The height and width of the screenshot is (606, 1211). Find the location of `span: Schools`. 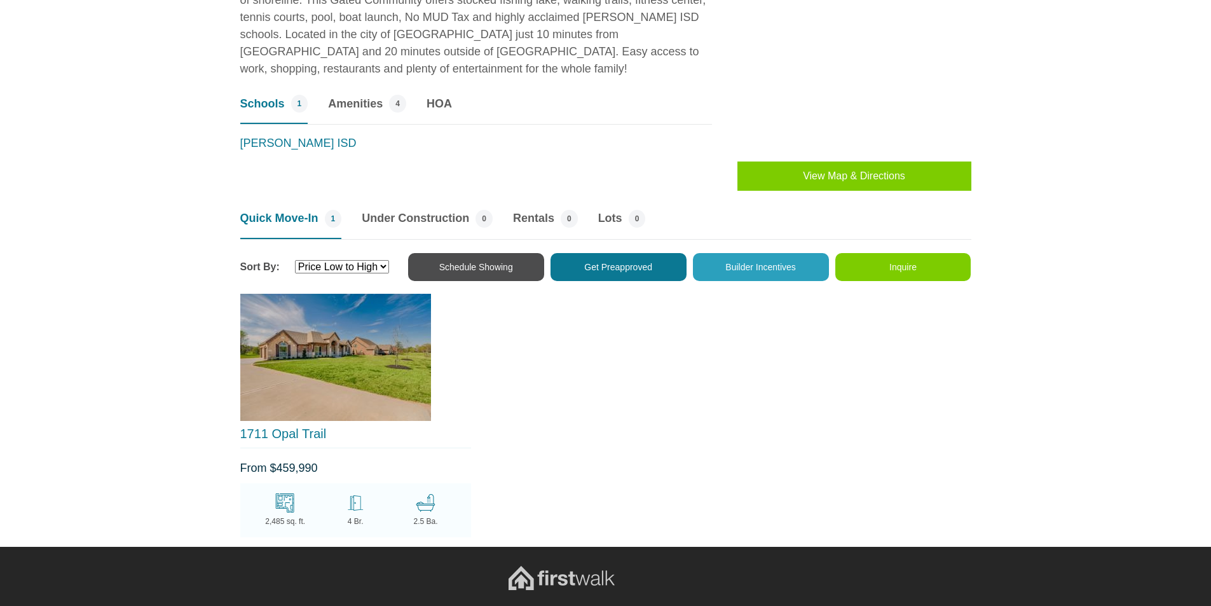

span: Schools is located at coordinates (262, 104).